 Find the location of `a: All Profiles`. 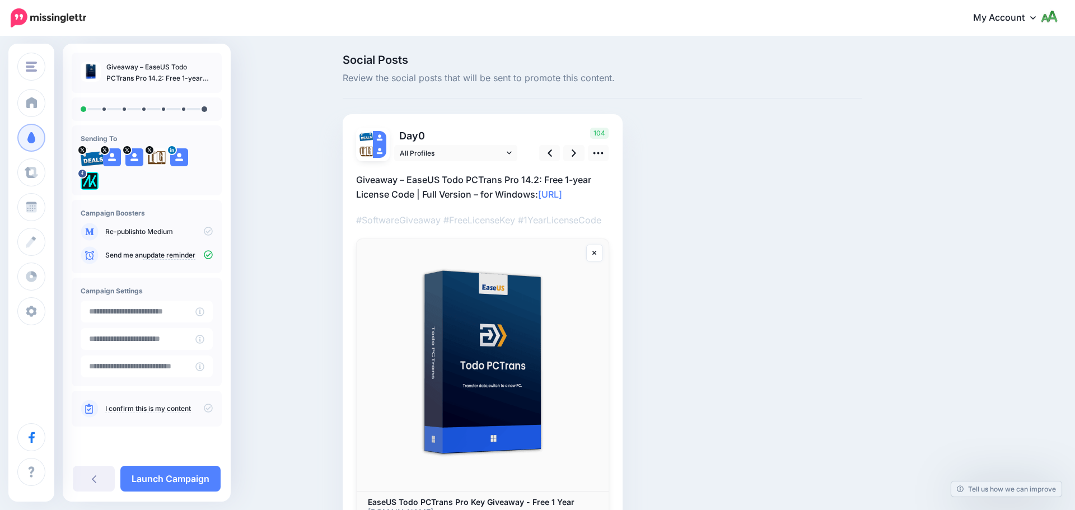

a: All Profiles is located at coordinates (456, 153).